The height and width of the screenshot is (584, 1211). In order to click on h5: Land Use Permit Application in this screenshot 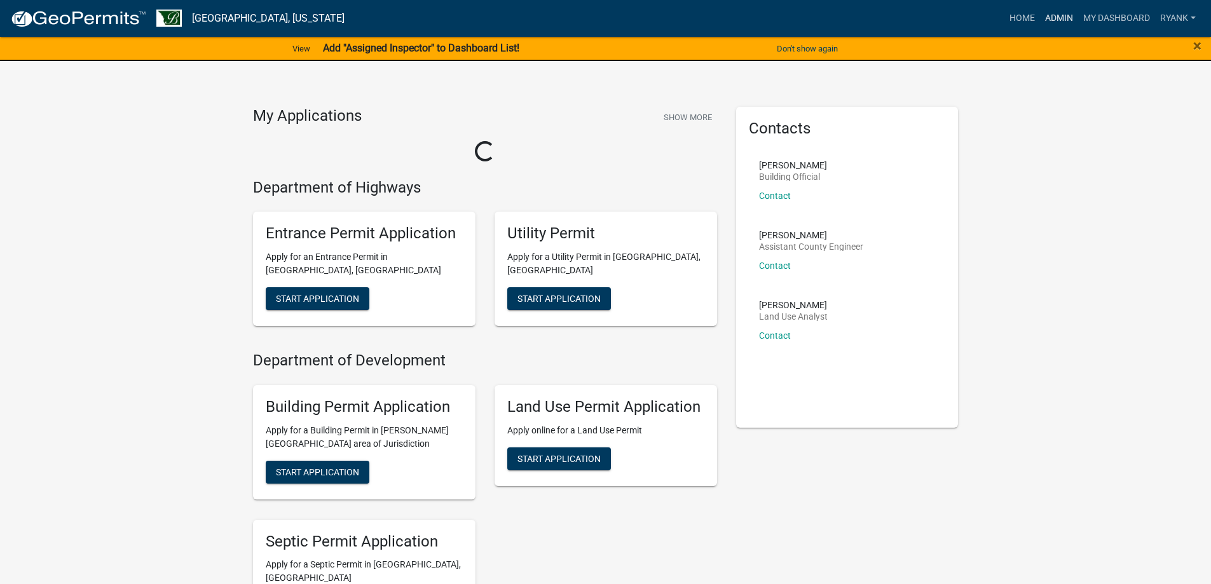, I will do `click(606, 407)`.